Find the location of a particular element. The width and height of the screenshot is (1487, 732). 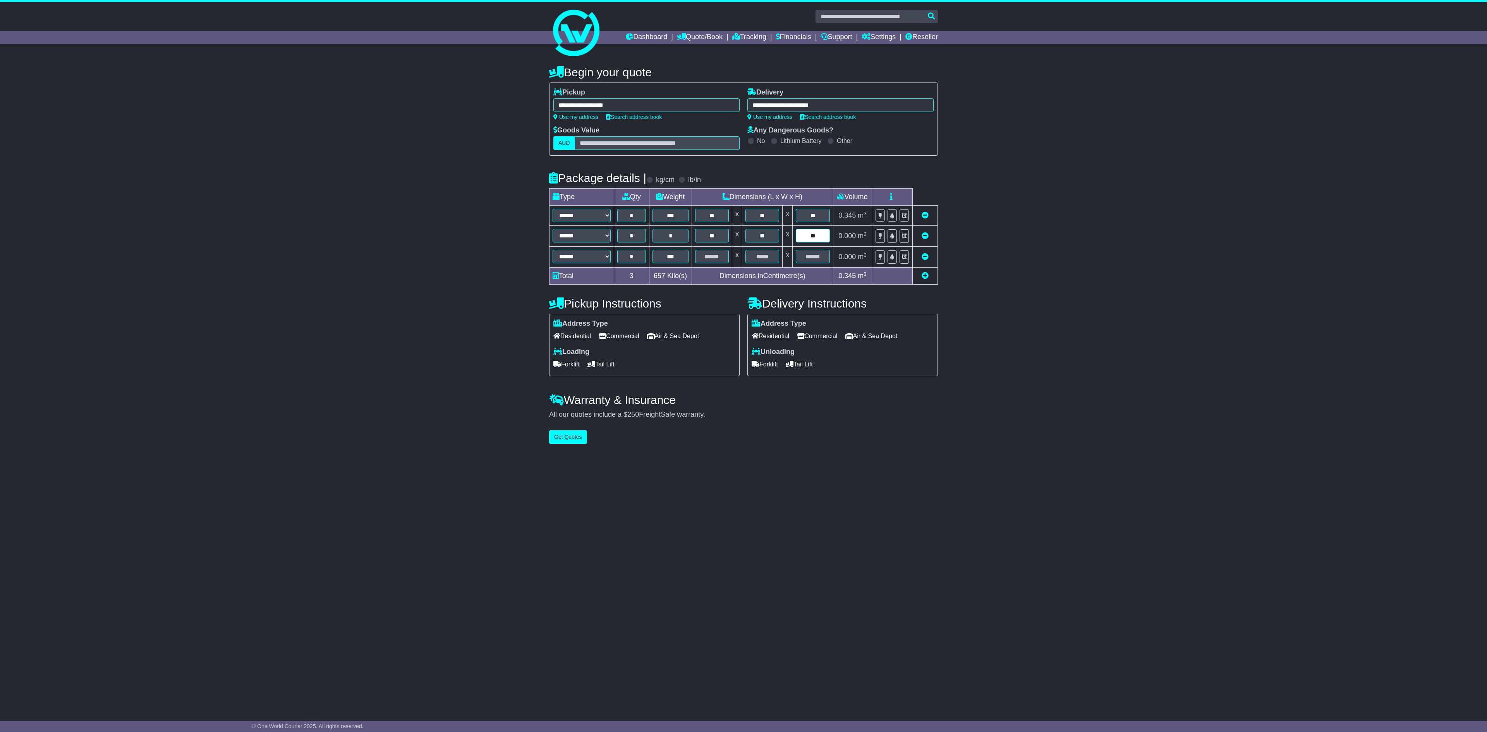

h4: Package details | is located at coordinates (597, 178).